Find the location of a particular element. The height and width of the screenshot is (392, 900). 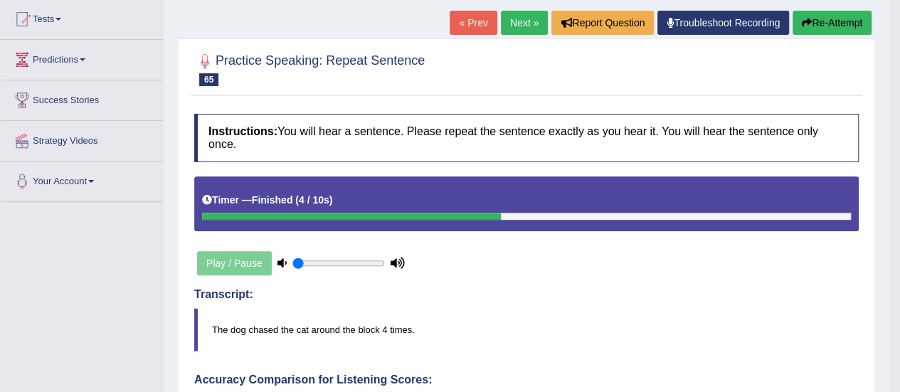

a: Predictions is located at coordinates (82, 58).